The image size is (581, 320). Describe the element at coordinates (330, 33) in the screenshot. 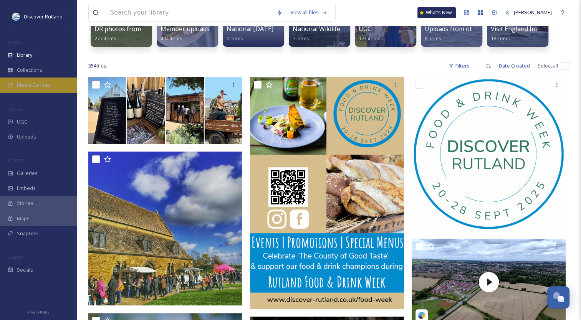

I see `a: National Wildlife Day 20247 items` at that location.